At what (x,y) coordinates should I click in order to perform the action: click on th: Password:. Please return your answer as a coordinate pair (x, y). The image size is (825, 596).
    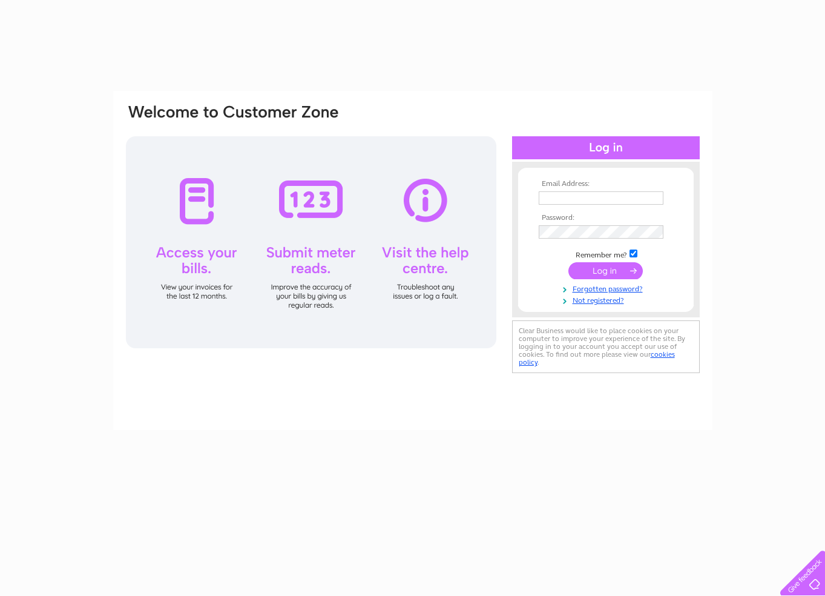
    Looking at the image, I should click on (606, 218).